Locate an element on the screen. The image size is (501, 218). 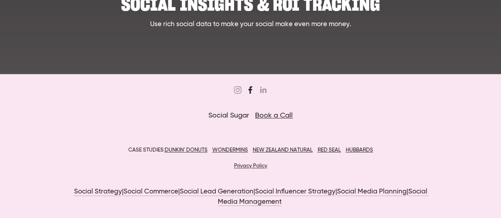
span: Social Sugar is located at coordinates (229, 116).